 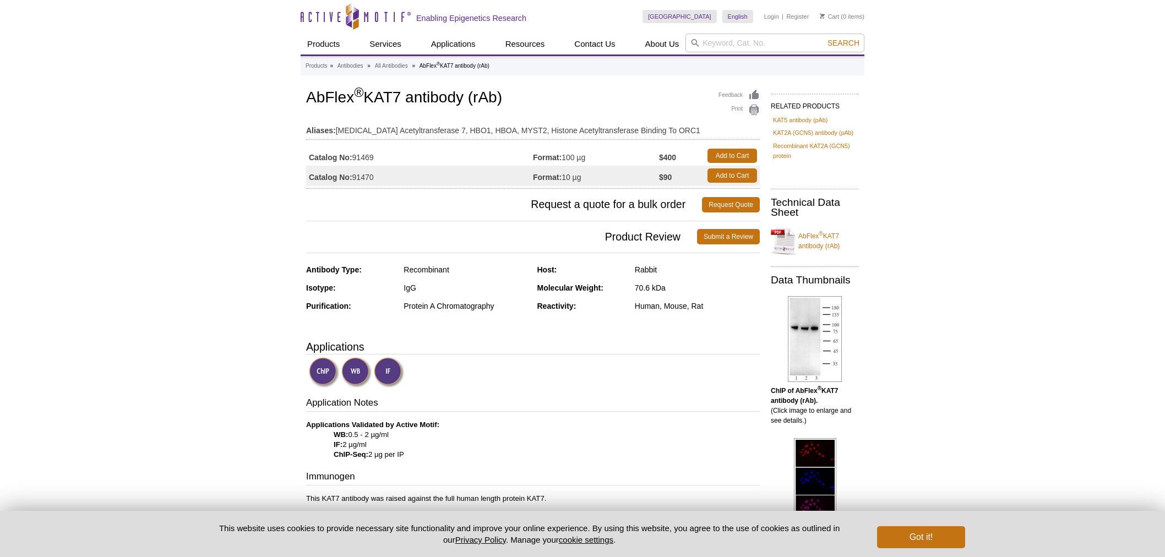 I want to click on a: Resources, so click(x=525, y=44).